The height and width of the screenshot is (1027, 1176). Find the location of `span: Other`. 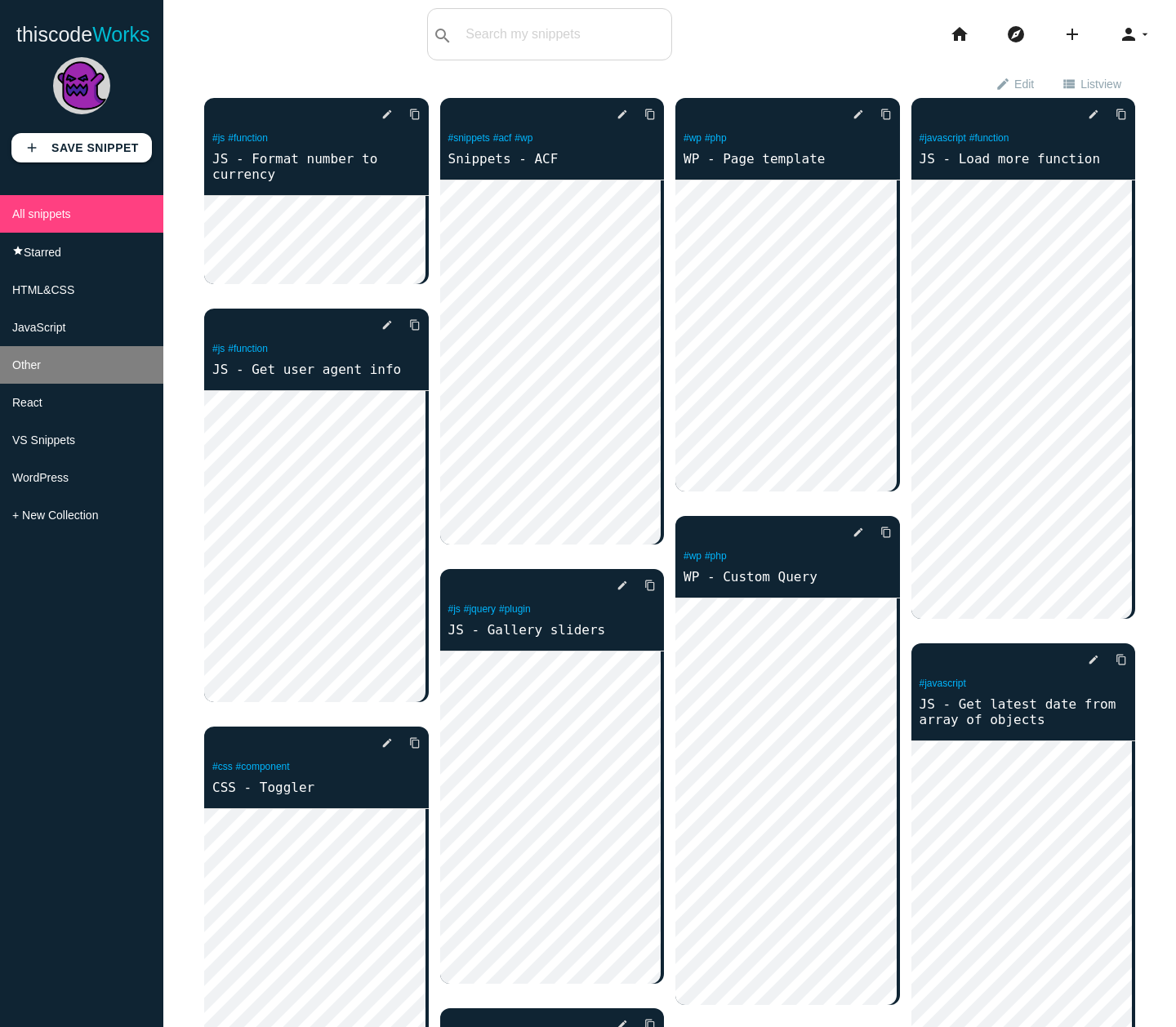

span: Other is located at coordinates (26, 365).